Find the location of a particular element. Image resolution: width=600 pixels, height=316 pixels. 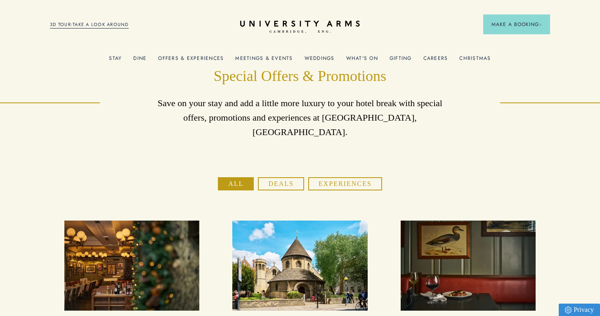

a: Weddings is located at coordinates (320, 61).